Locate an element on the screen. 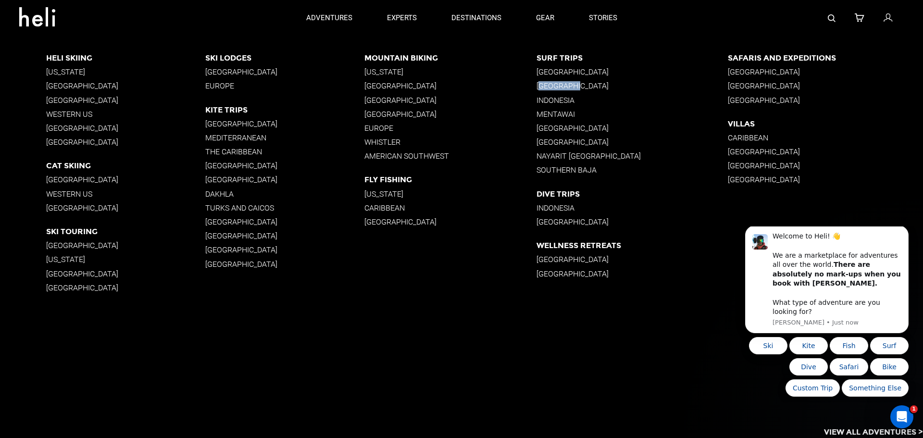  p: American Southwest is located at coordinates (450, 156).